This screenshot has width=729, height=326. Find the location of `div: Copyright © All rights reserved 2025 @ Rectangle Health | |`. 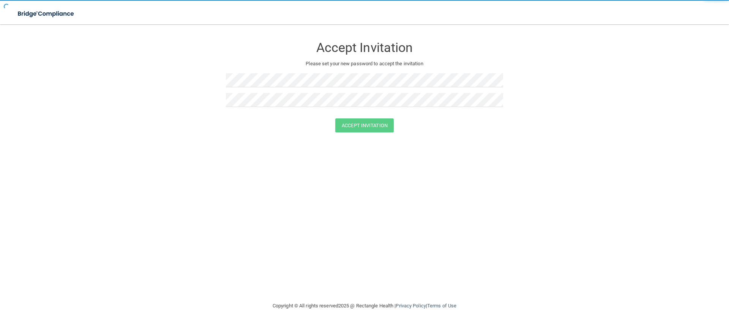

div: Copyright © All rights reserved 2025 @ Rectangle Health | | is located at coordinates (365, 306).